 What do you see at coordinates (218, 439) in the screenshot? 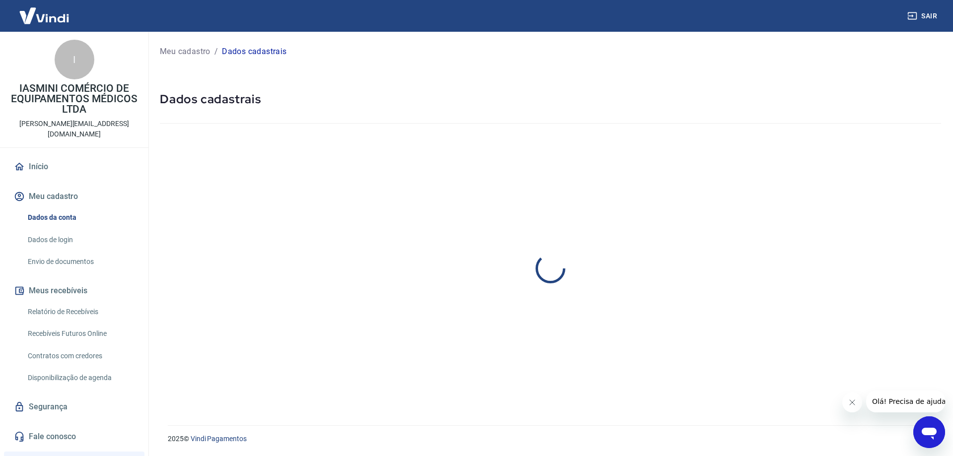
I see `a: Vindi Pagamentos` at bounding box center [218, 439].